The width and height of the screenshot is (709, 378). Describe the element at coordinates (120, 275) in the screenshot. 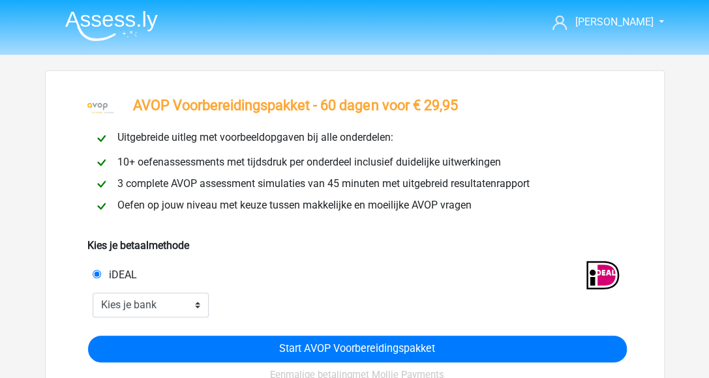

I see `span: iDEAL` at that location.